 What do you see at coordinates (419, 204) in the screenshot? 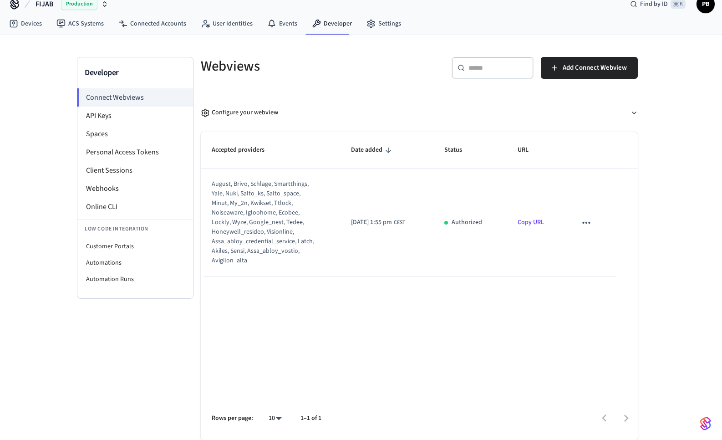
I see `table: sticky table` at bounding box center [419, 204].